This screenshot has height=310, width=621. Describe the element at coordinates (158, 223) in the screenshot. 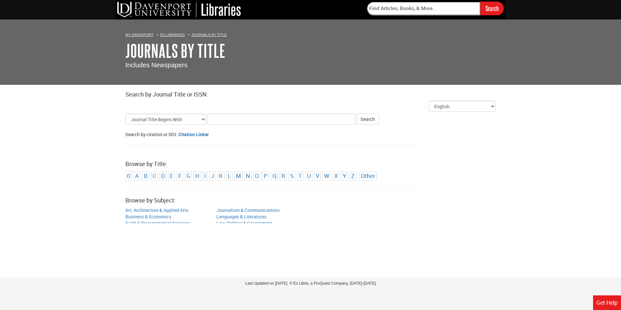

I see `a: Earth & Environmental Sciences` at that location.